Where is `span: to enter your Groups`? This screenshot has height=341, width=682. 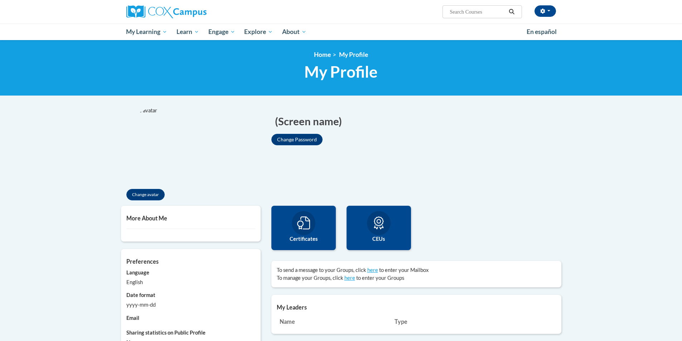
span: to enter your Groups is located at coordinates (380, 278).